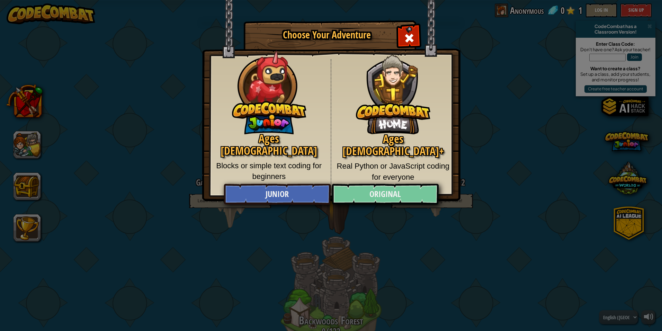 The width and height of the screenshot is (662, 331). Describe the element at coordinates (393, 171) in the screenshot. I see `p: Real Python or JavaScript coding for everyone` at that location.